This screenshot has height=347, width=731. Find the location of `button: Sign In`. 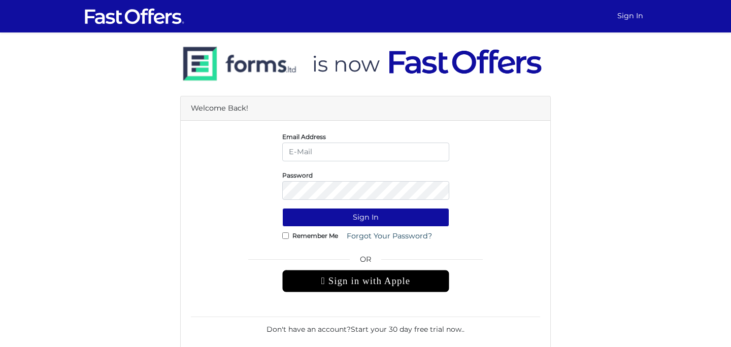

button: Sign In is located at coordinates (366, 217).